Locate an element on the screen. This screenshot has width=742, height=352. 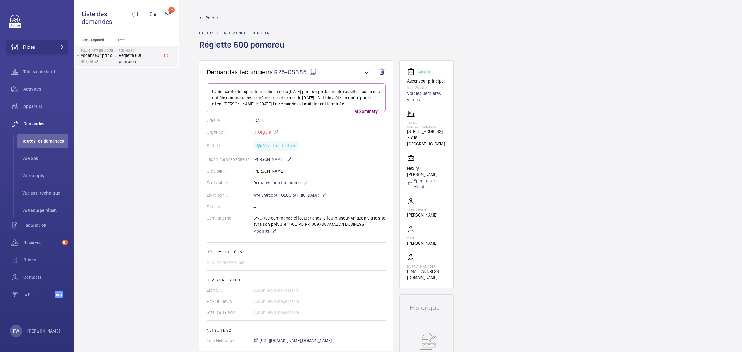
p: Supply manager is located at coordinates (426, 266).